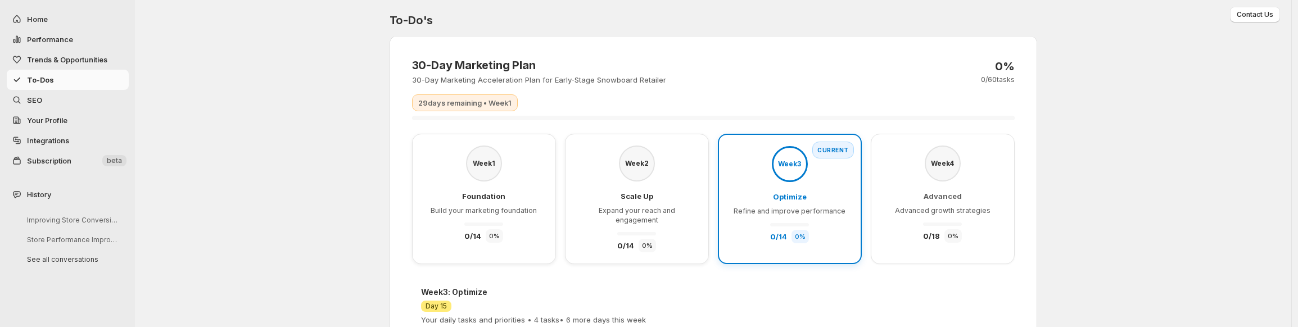 Image resolution: width=1298 pixels, height=327 pixels. Describe the element at coordinates (539, 65) in the screenshot. I see `h3: 30-Day Marketing Plan` at that location.